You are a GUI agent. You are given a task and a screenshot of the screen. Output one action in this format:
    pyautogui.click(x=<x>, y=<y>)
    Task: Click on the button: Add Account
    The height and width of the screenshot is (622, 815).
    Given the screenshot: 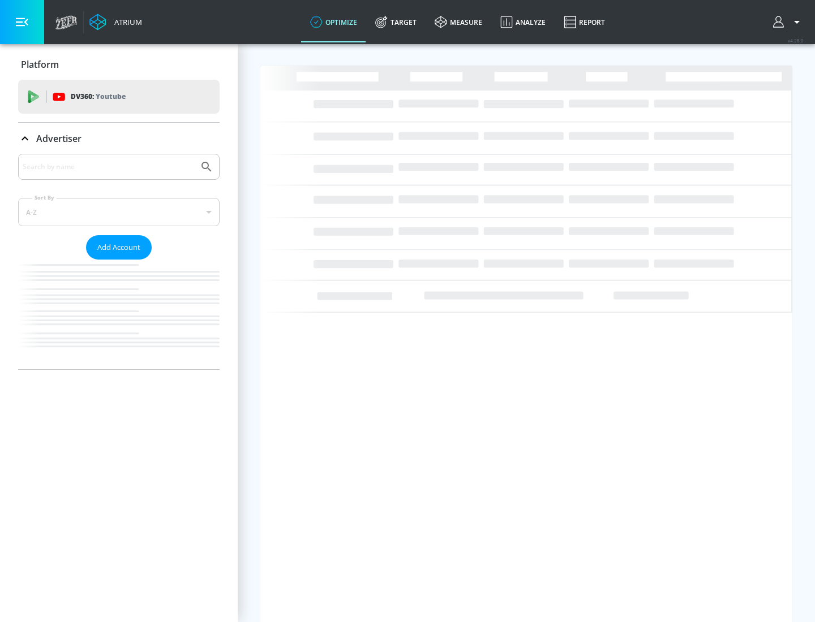 What is the action you would take?
    pyautogui.click(x=119, y=247)
    